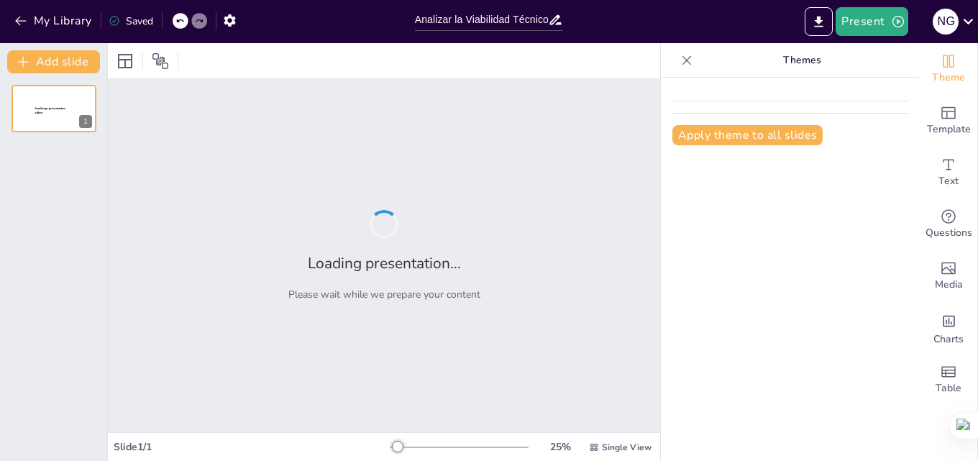 The height and width of the screenshot is (461, 978). I want to click on span: Table, so click(948, 388).